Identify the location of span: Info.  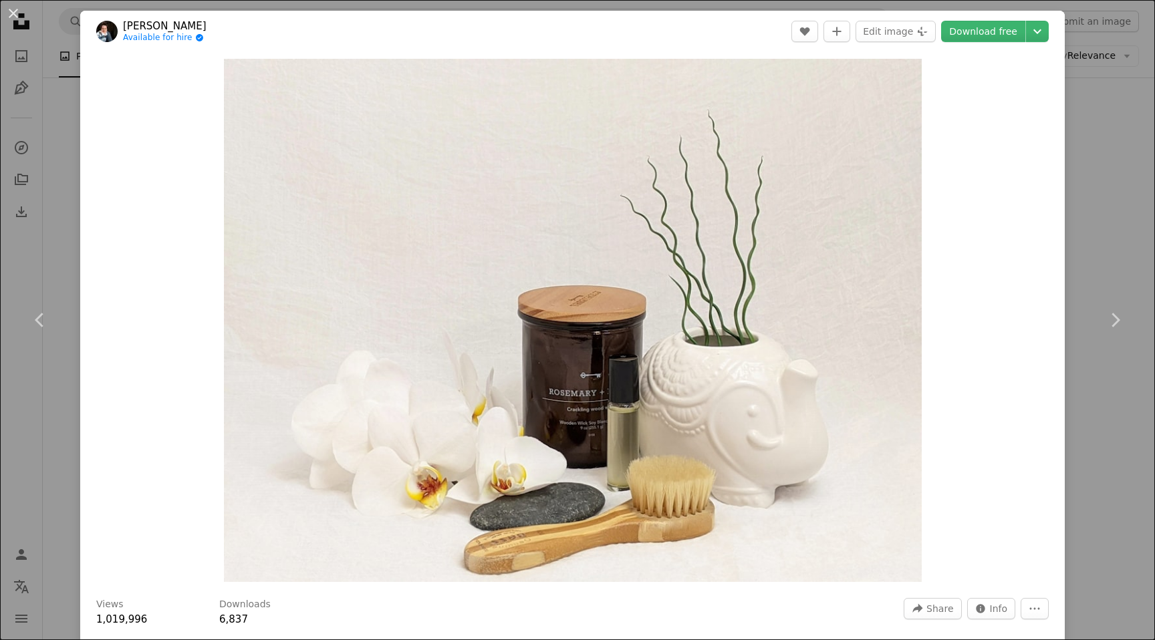
(998, 609).